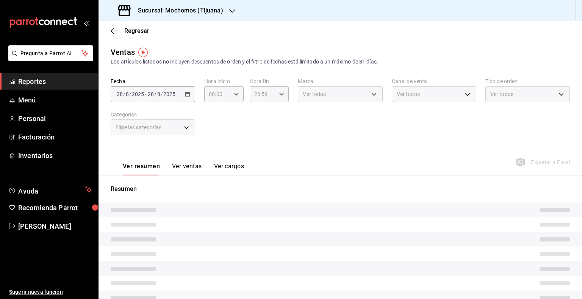  Describe the element at coordinates (86, 23) in the screenshot. I see `button: open_drawer_menu` at that location.